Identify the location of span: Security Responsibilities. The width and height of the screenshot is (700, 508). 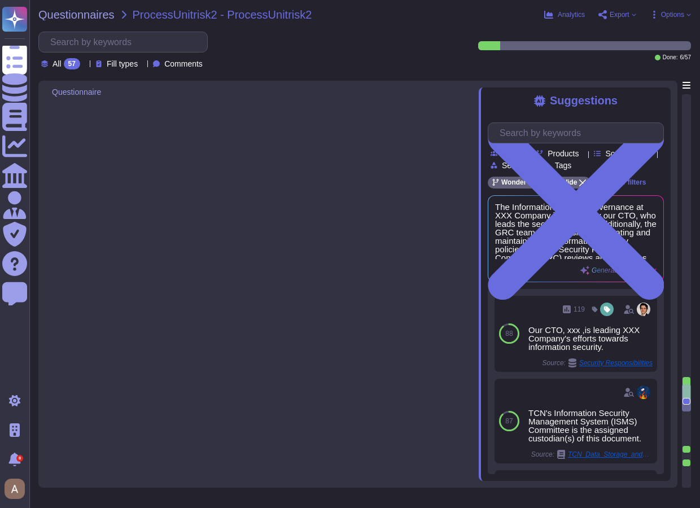
(616, 363).